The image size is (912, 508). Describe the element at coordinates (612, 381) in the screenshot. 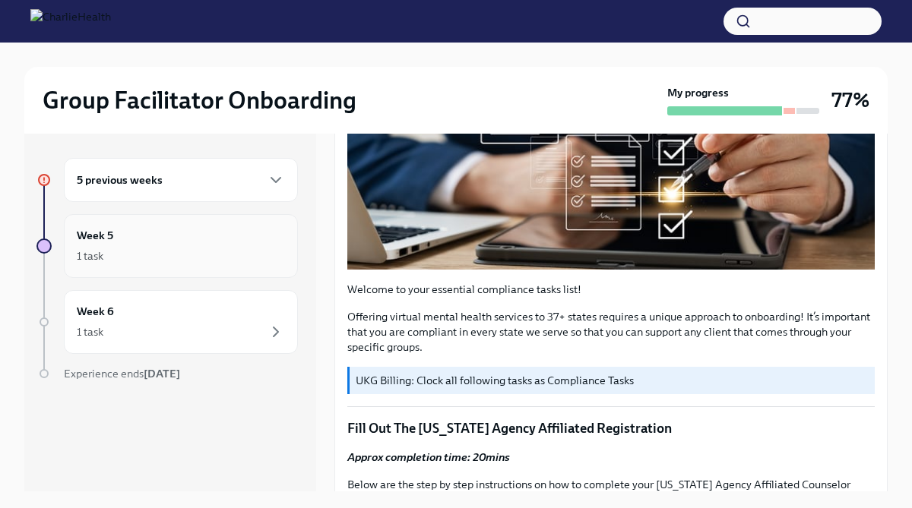

I see `p: UKG Billing: Clock all following tasks as Compliance Tasks` at that location.